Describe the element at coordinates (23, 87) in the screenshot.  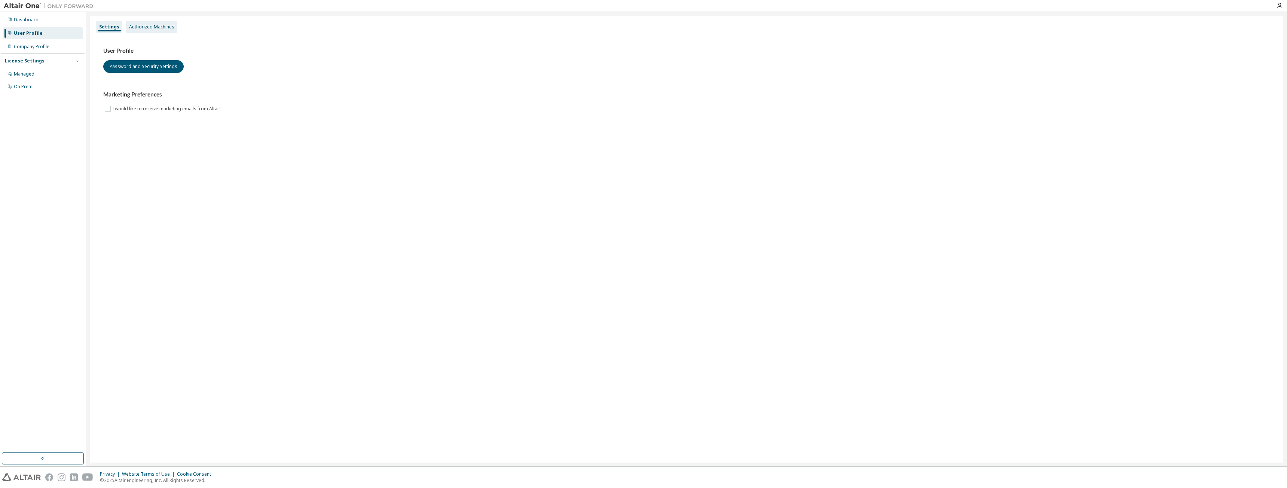
I see `div: On Prem` at that location.